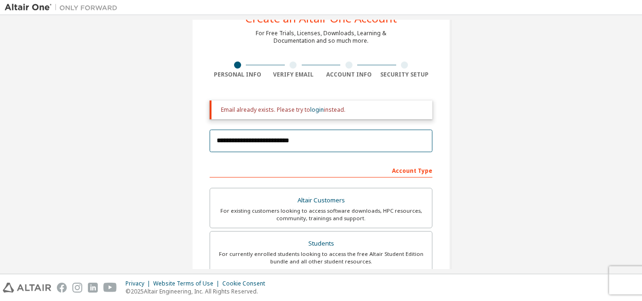  Describe the element at coordinates (27, 288) in the screenshot. I see `img: altair_logo.svg` at that location.